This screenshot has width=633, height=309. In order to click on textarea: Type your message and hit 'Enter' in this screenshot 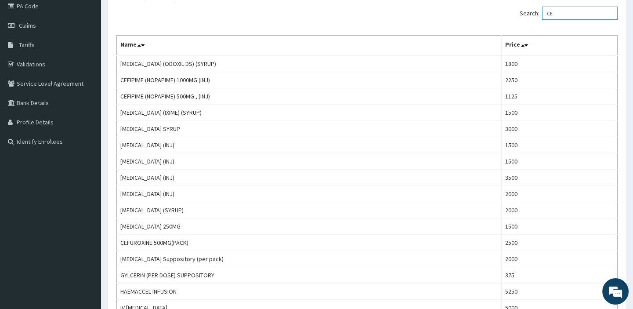, I will do `click(86, 227)`.